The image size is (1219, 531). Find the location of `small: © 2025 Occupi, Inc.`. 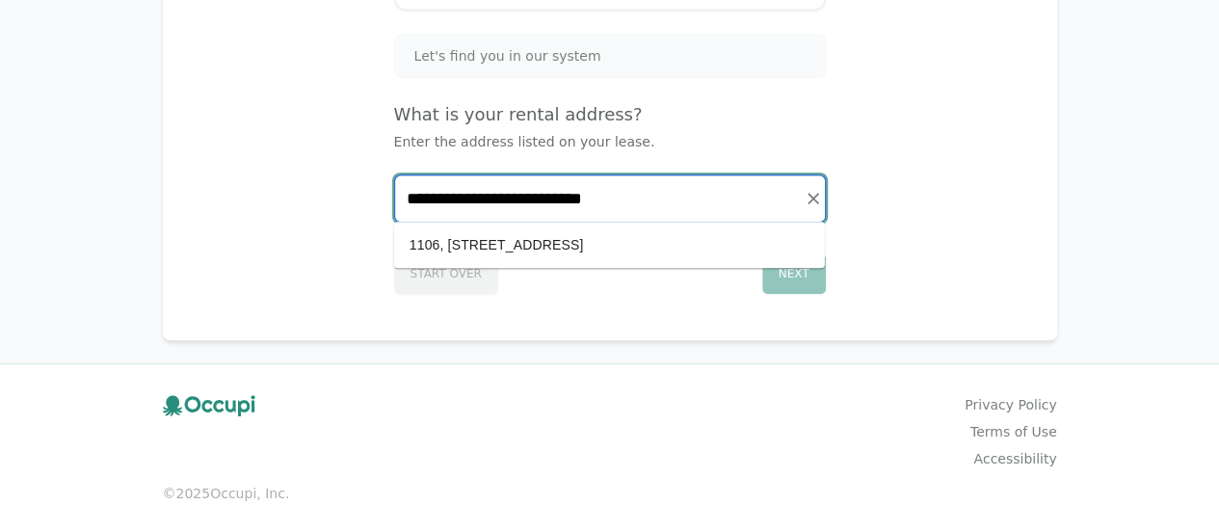

small: © 2025 Occupi, Inc. is located at coordinates (610, 493).